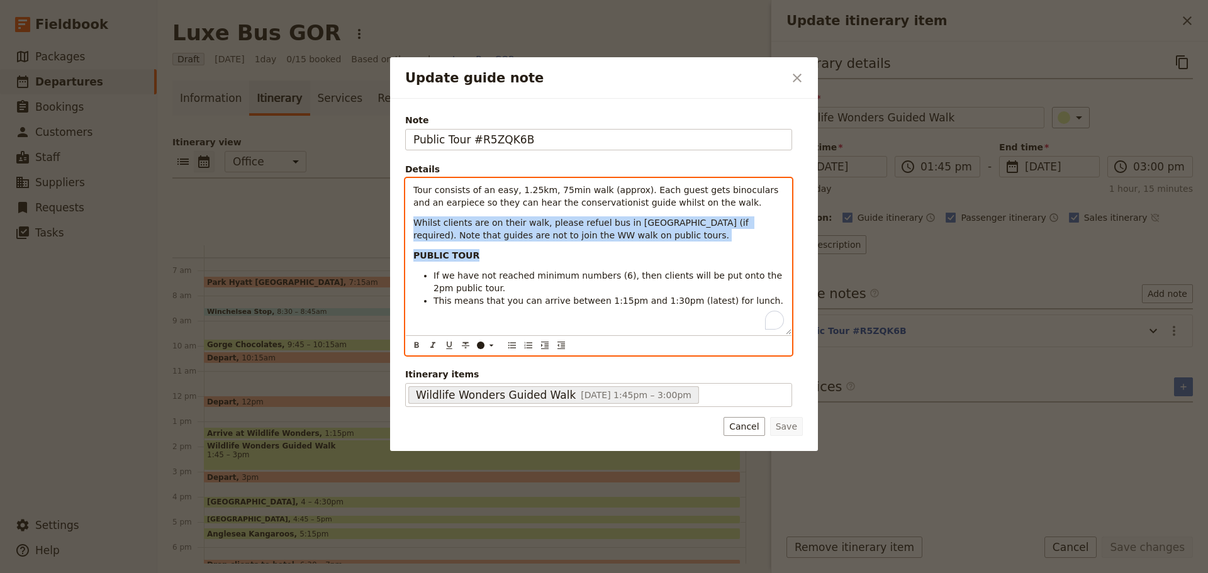  Describe the element at coordinates (545, 345) in the screenshot. I see `button: Increase indent` at that location.